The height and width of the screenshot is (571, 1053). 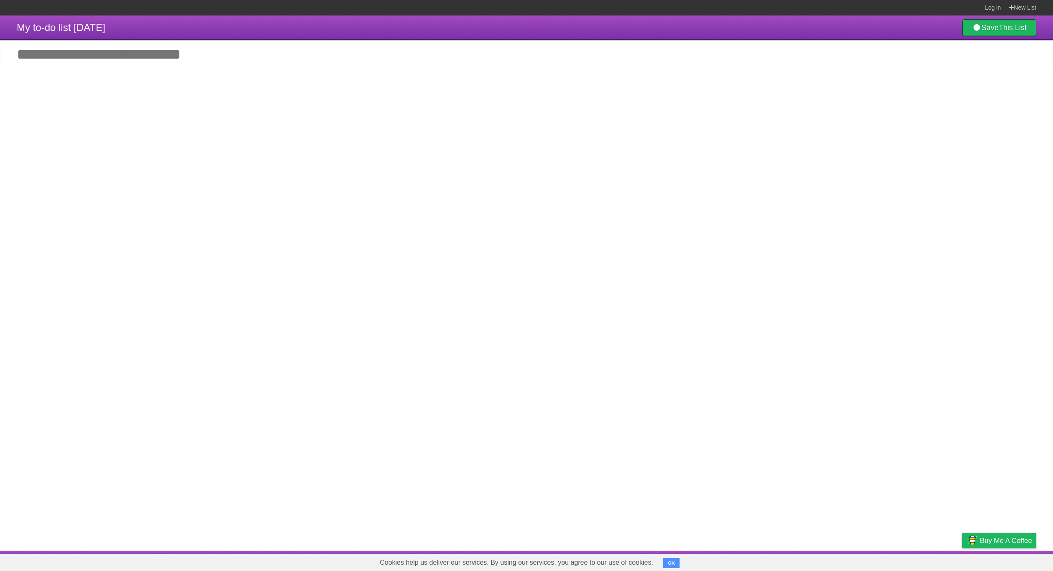 What do you see at coordinates (517, 562) in the screenshot?
I see `span: Cookies help us deliver our services. By using our services, you agree to our use of cookies.` at bounding box center [517, 562].